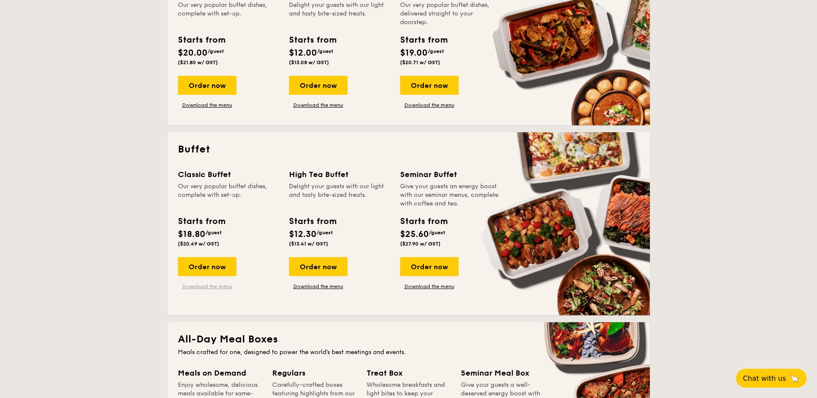 The image size is (817, 398). What do you see at coordinates (193, 53) in the screenshot?
I see `span: $20.00` at bounding box center [193, 53].